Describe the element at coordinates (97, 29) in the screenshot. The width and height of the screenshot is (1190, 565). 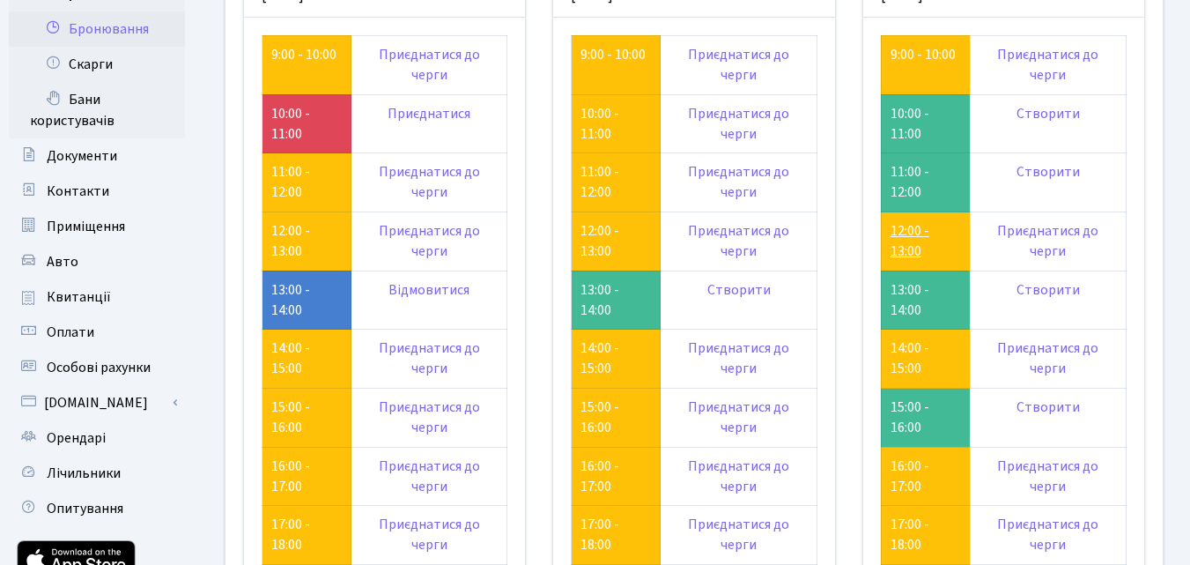
I see `a: Бронювання` at that location.